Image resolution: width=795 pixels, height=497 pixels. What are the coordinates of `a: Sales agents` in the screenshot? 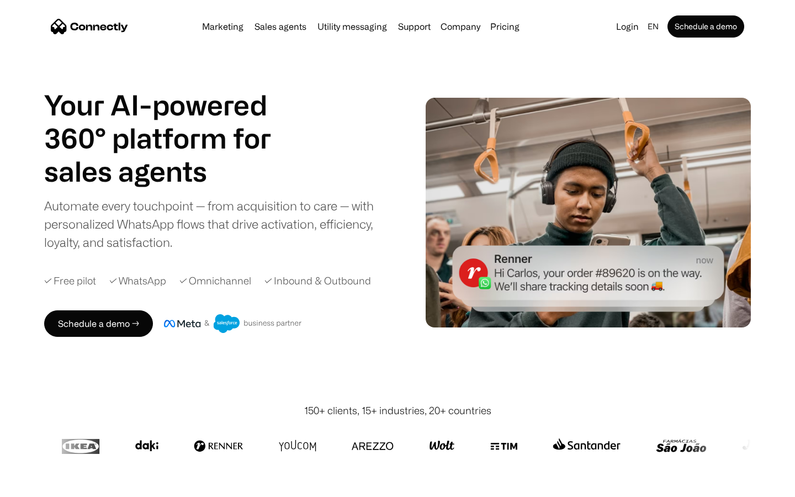 It's located at (280, 26).